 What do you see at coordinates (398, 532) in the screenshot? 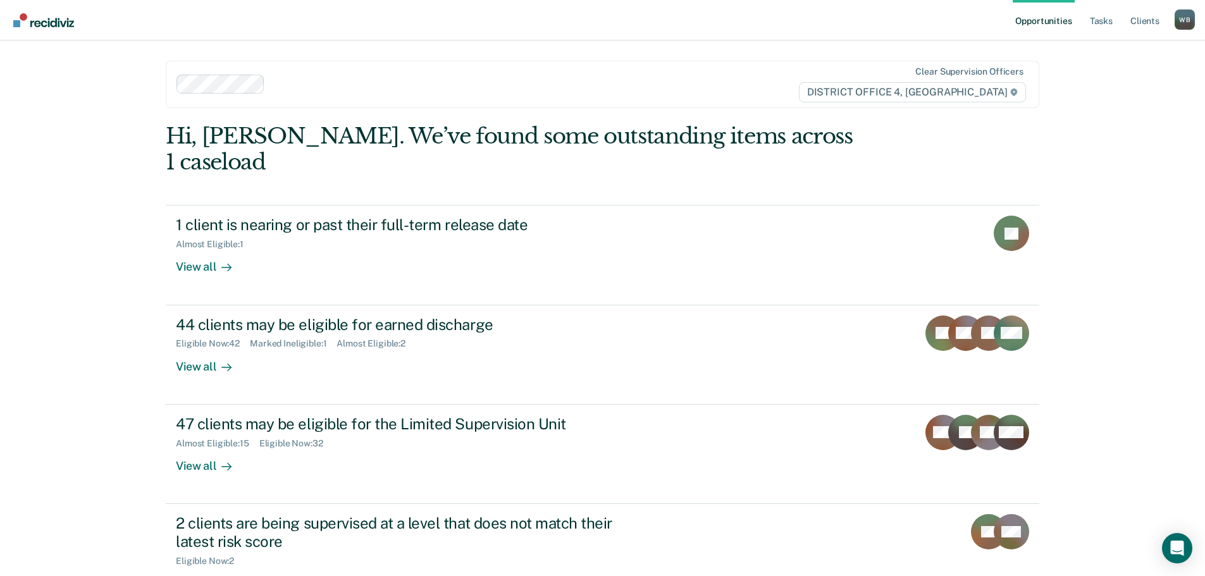
I see `div: 2 clients are being supervised at a level that does not match their latest risk score` at bounding box center [398, 532].